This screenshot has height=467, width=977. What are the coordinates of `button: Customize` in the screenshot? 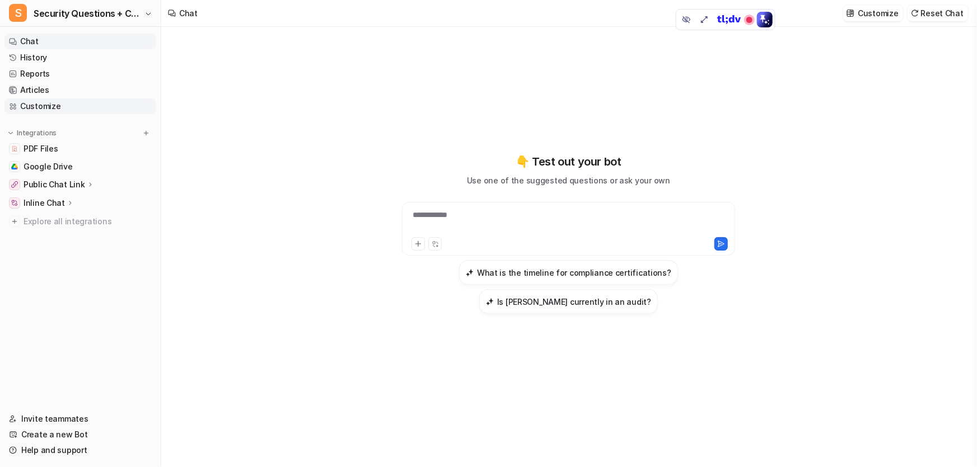 It's located at (873, 13).